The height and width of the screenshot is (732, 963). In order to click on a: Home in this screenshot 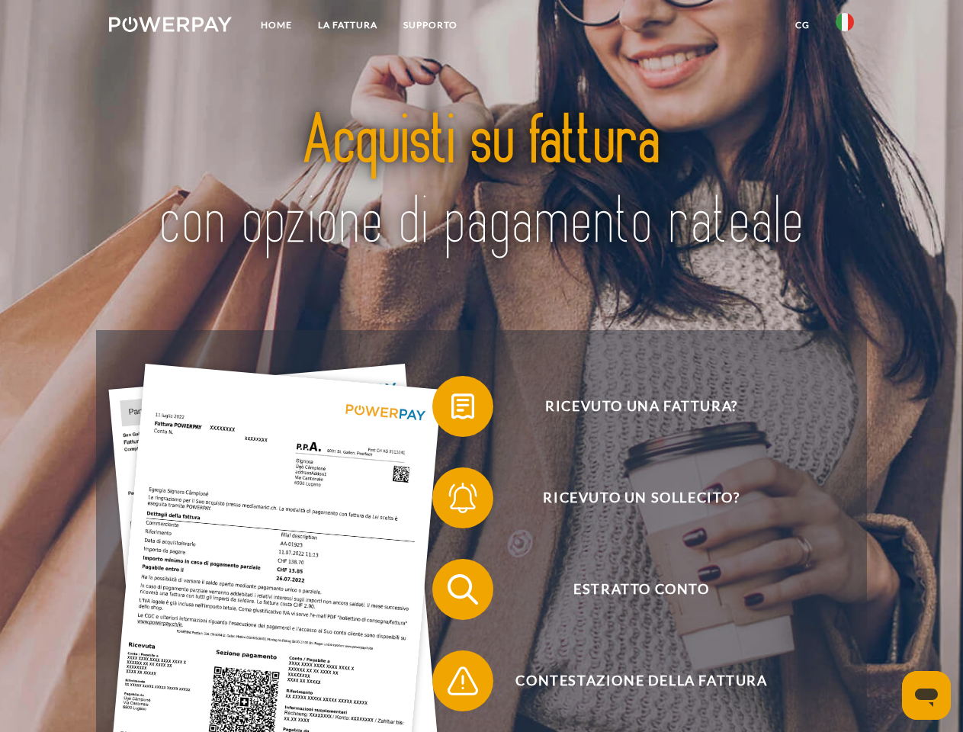, I will do `click(276, 25)`.